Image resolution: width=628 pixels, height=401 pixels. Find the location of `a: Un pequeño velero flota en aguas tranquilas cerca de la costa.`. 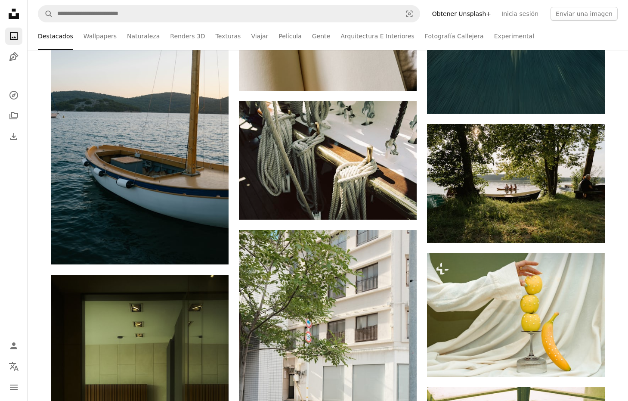

a: Un pequeño velero flota en aguas tranquilas cerca de la costa. is located at coordinates (139, 131).